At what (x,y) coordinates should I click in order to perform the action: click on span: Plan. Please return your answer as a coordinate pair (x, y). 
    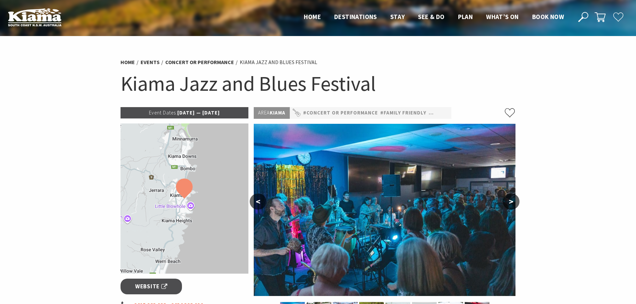
    Looking at the image, I should click on (465, 17).